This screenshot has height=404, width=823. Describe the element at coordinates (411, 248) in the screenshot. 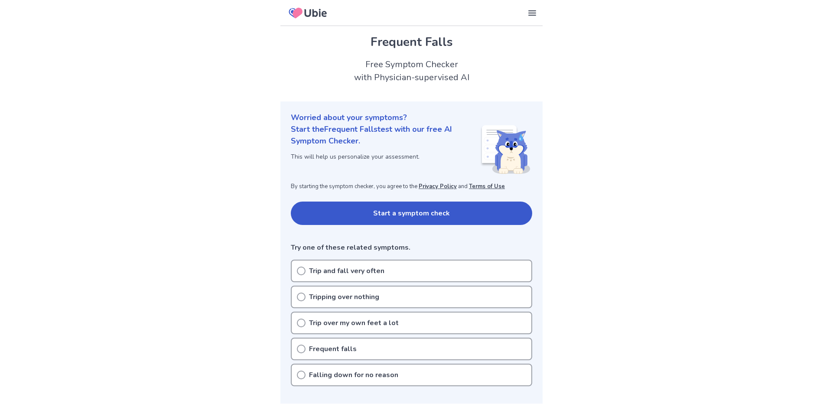

I see `p: Try one of these related symptoms.` at that location.